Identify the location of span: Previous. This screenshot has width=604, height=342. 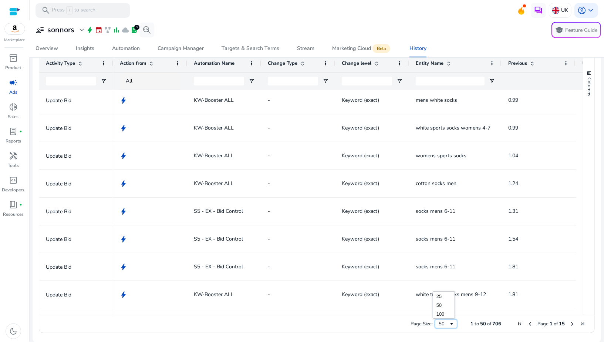
(517, 63).